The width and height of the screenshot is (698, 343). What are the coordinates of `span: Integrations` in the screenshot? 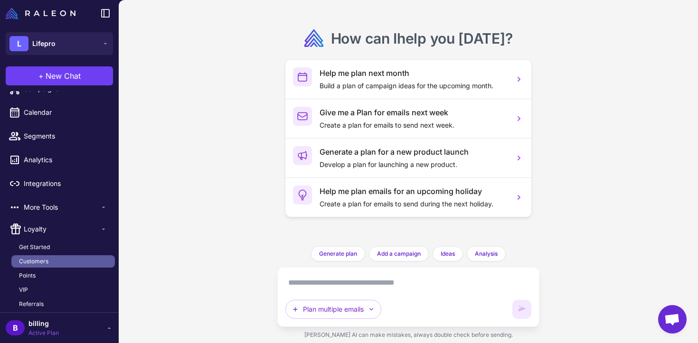 It's located at (66, 184).